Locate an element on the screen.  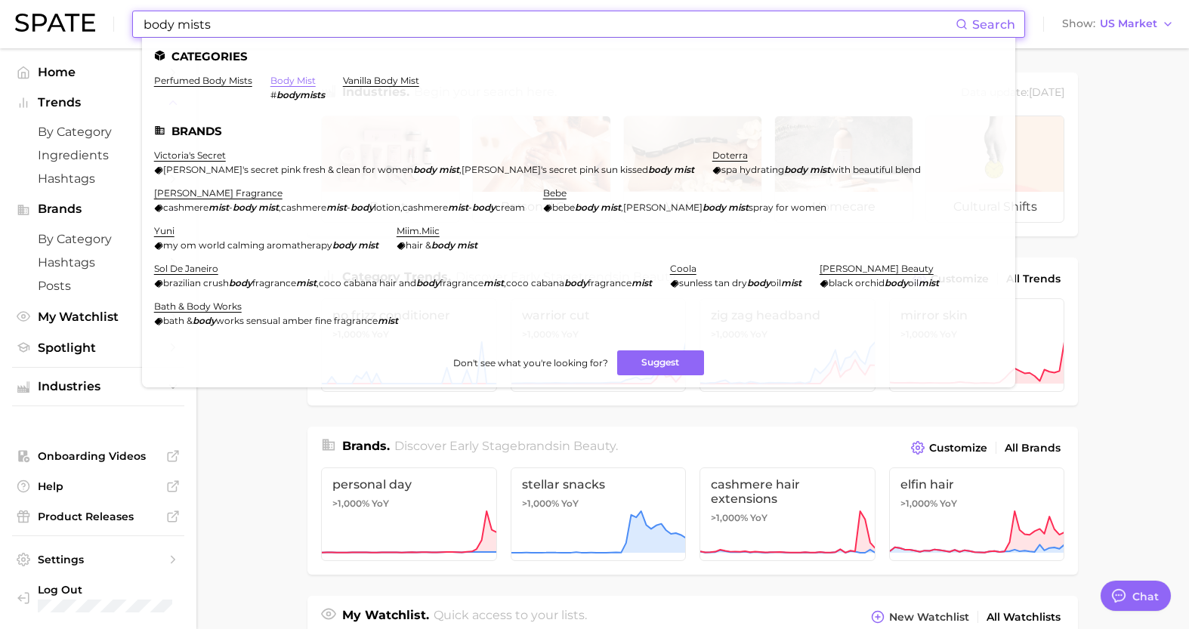
span: spray for women is located at coordinates (787, 207).